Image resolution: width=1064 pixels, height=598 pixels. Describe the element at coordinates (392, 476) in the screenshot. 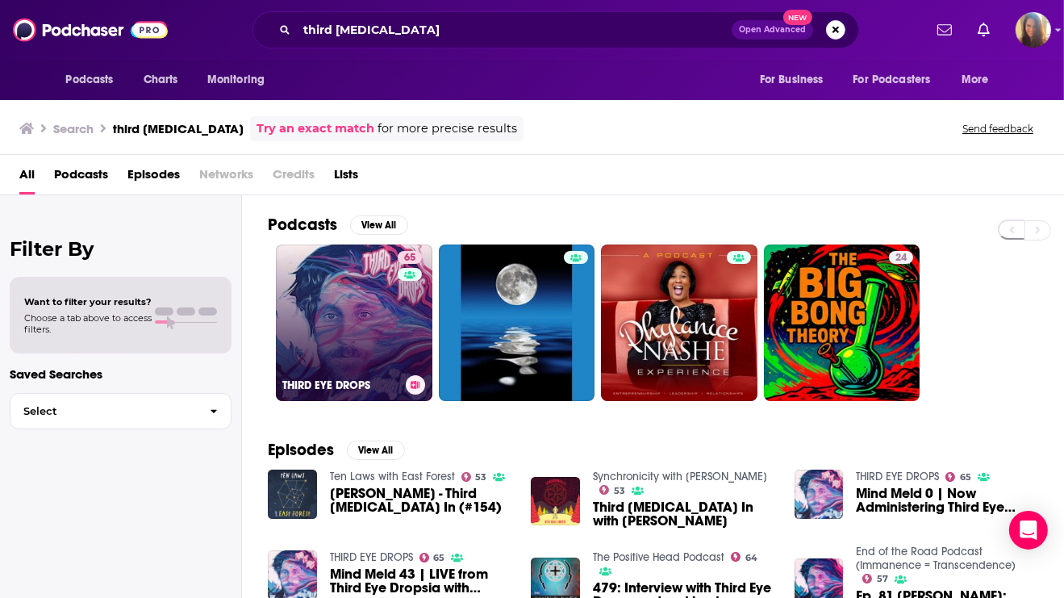

I see `a: Ten Laws with East Forest` at that location.